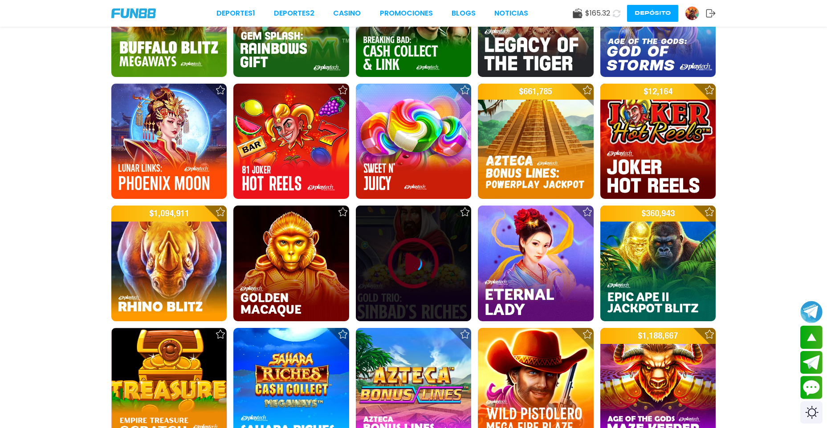  Describe the element at coordinates (169, 141) in the screenshot. I see `img: LUNAR LINK: PHOENIX MOONS™` at that location.